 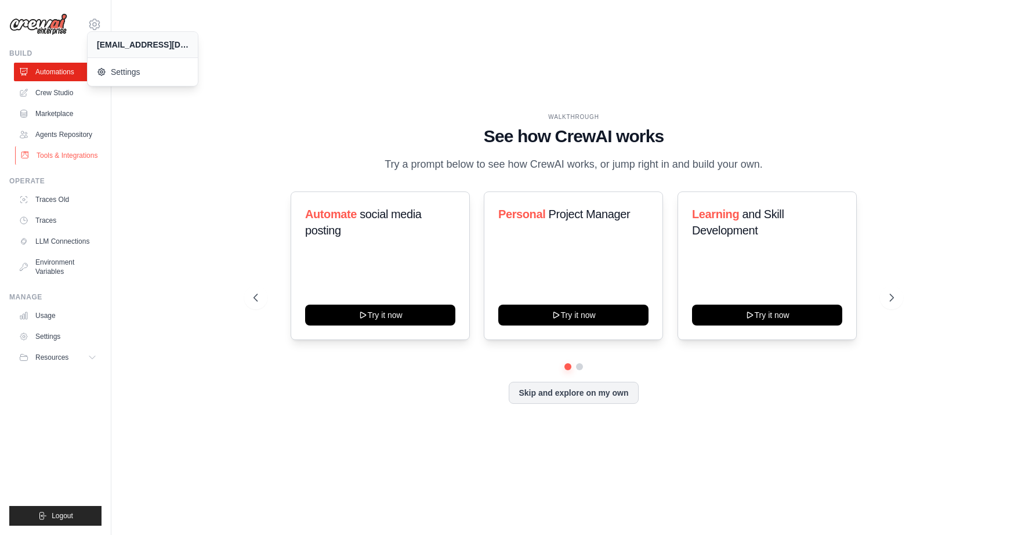 I want to click on a: Agents Repository, so click(x=57, y=135).